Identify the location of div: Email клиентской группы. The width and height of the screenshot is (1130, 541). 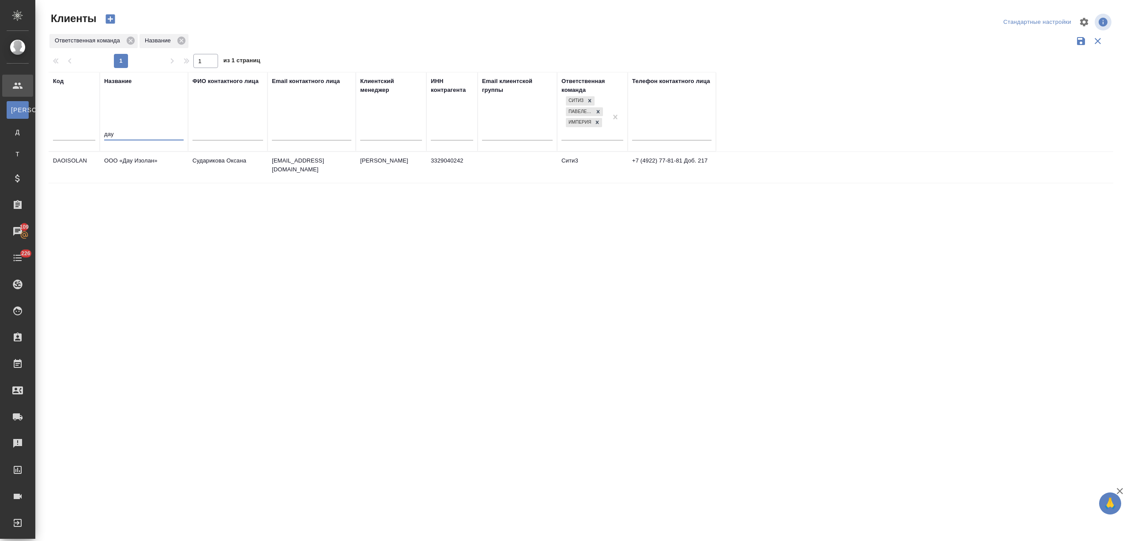
(517, 86).